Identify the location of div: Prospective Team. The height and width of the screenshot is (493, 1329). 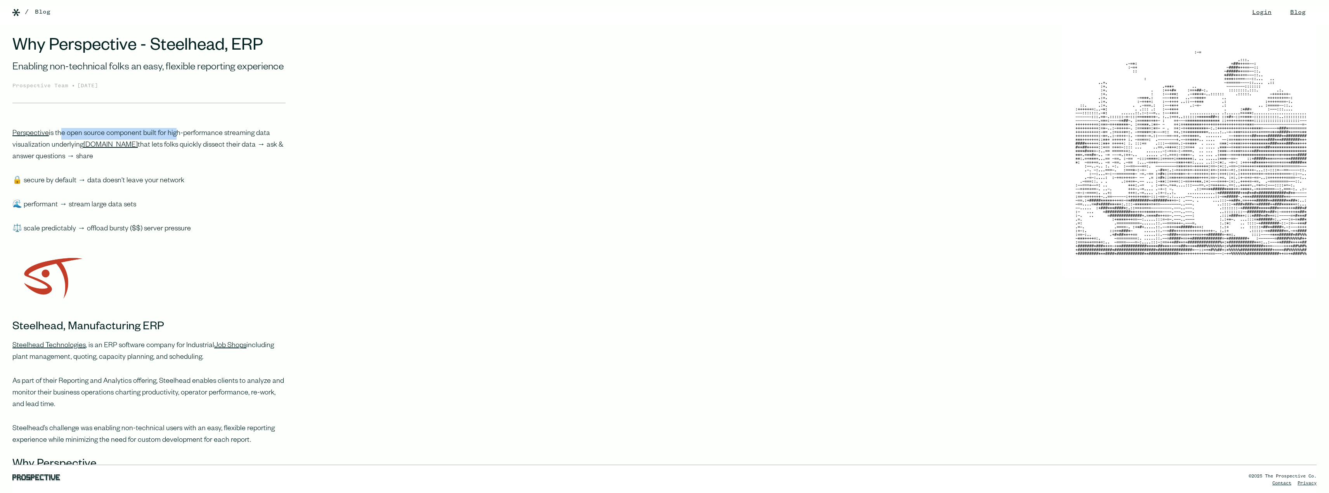
(42, 86).